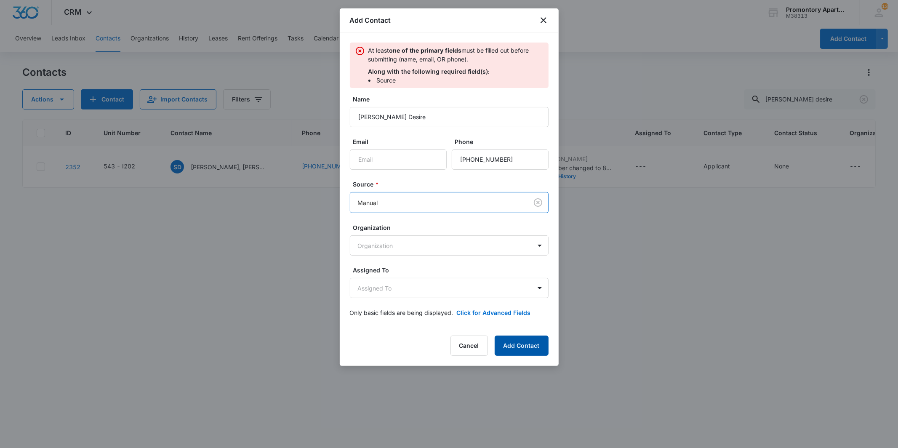  Describe the element at coordinates (456, 55) in the screenshot. I see `p: At least must be filled out before submitting (name, email, OR phone).` at that location.